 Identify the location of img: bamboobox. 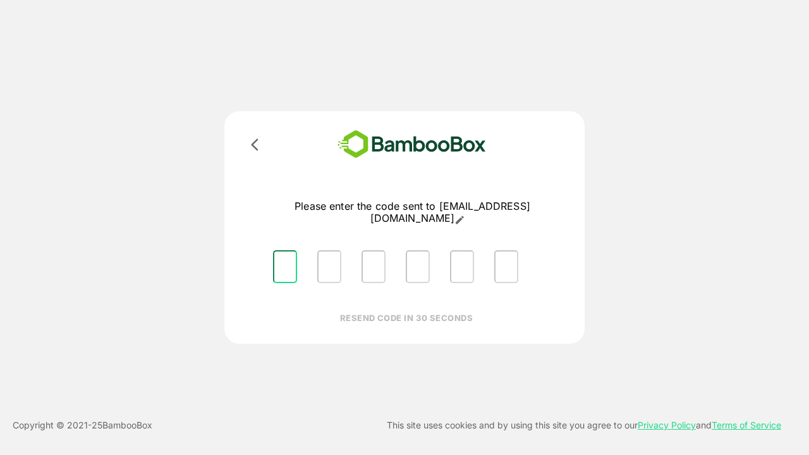
(411, 144).